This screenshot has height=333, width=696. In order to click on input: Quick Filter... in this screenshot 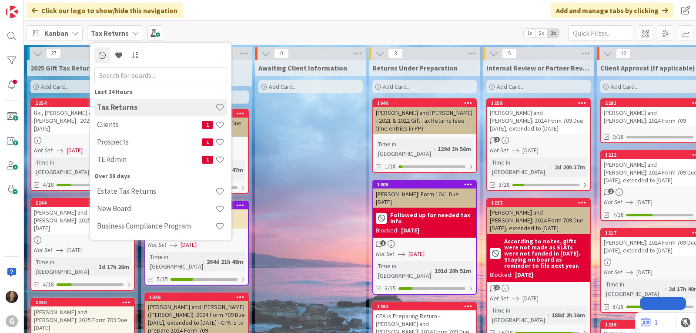, I will do `click(600, 33)`.